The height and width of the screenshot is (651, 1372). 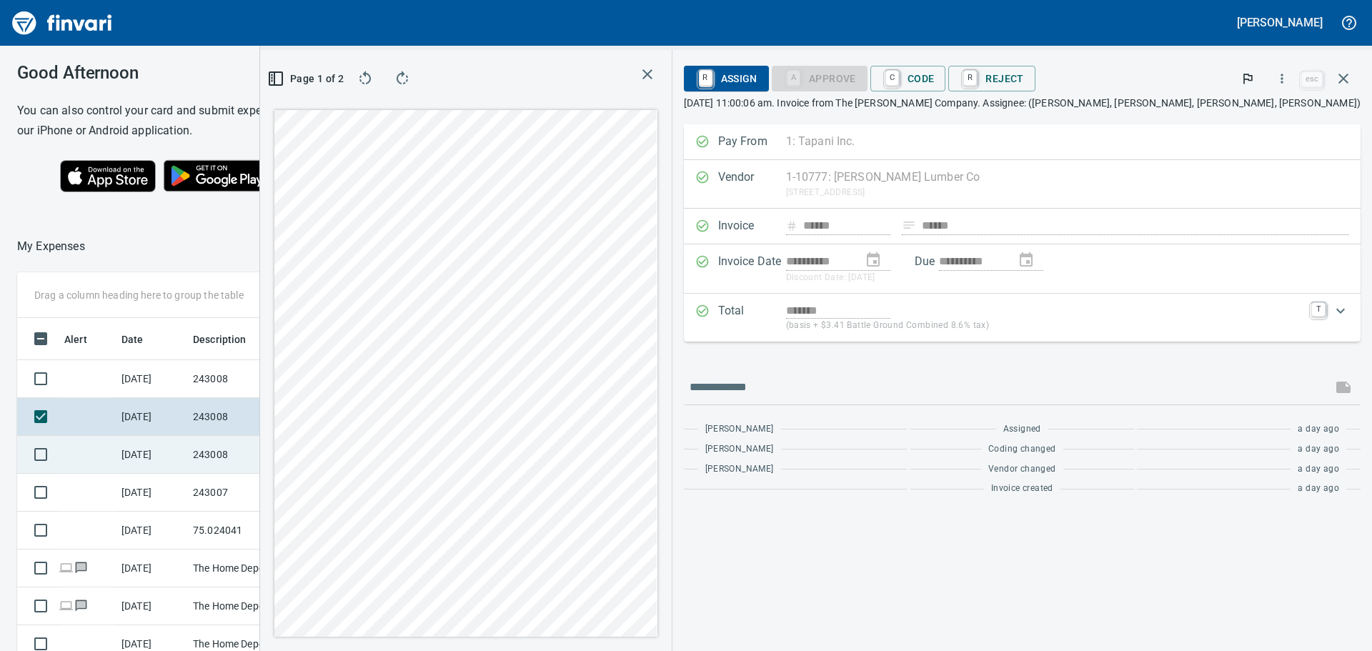 I want to click on nav: breadcrumb, so click(x=51, y=246).